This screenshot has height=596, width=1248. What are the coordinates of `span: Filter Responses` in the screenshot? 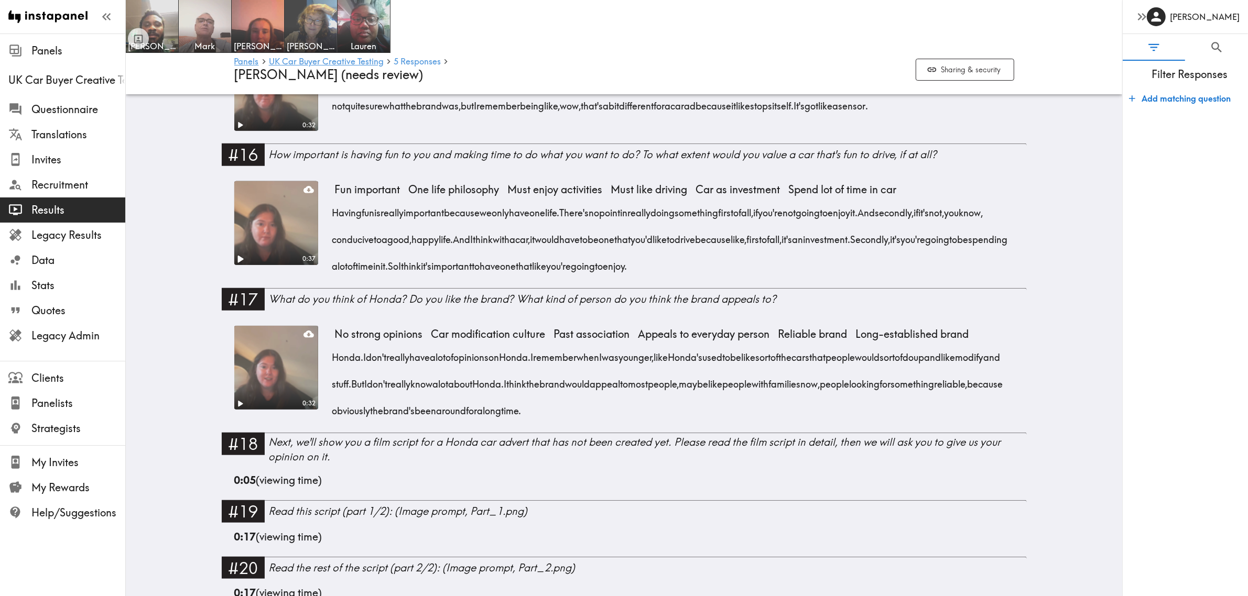 It's located at (1189, 74).